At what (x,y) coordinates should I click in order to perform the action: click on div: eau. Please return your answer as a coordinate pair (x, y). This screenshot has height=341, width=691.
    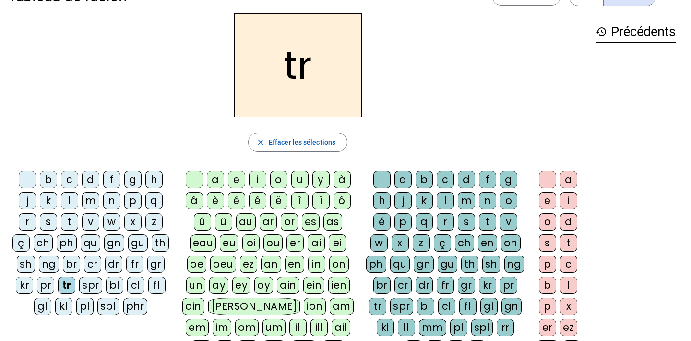
    Looking at the image, I should click on (203, 243).